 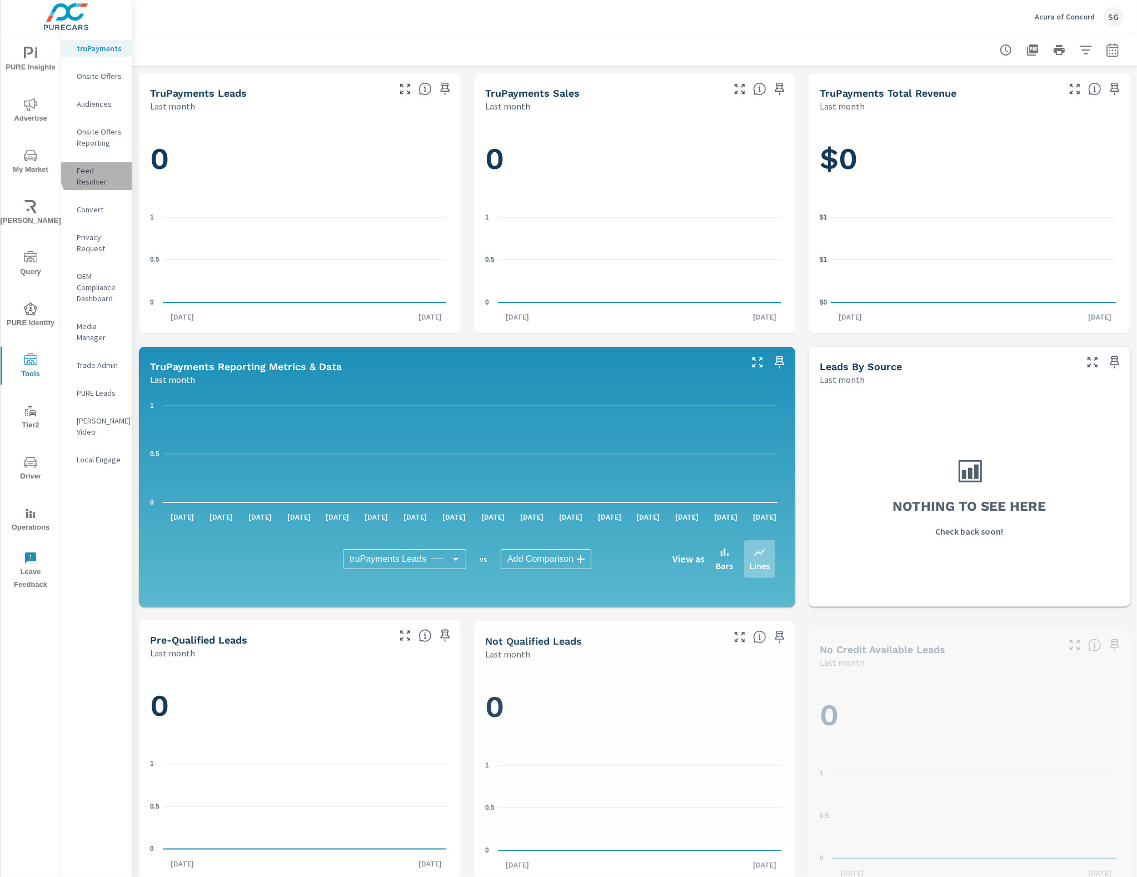 I want to click on div: Onsite Offers Reporting, so click(x=96, y=137).